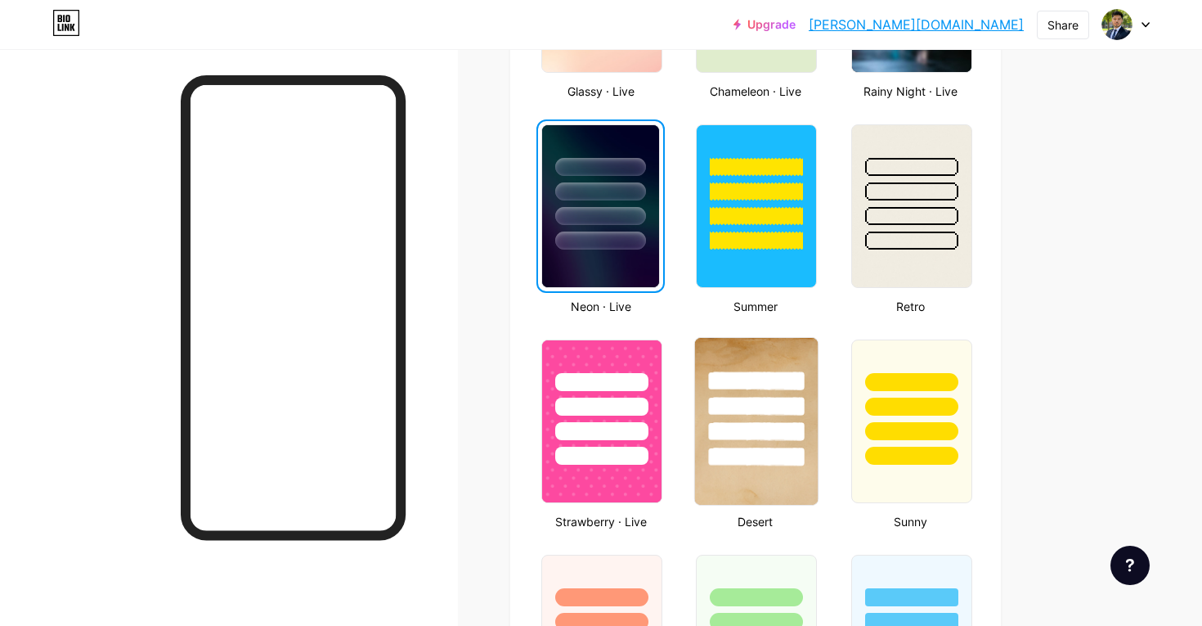  I want to click on div: Share, so click(1063, 25).